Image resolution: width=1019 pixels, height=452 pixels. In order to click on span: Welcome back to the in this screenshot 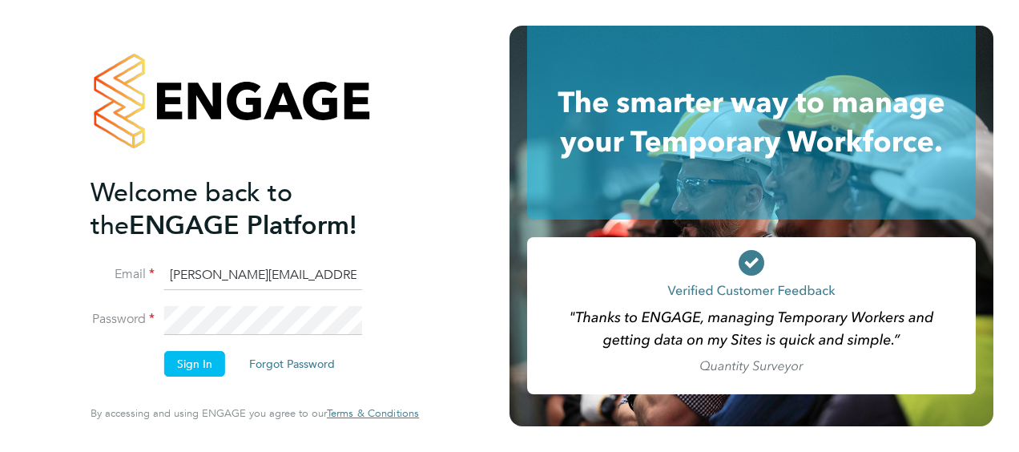, I will do `click(192, 209)`.